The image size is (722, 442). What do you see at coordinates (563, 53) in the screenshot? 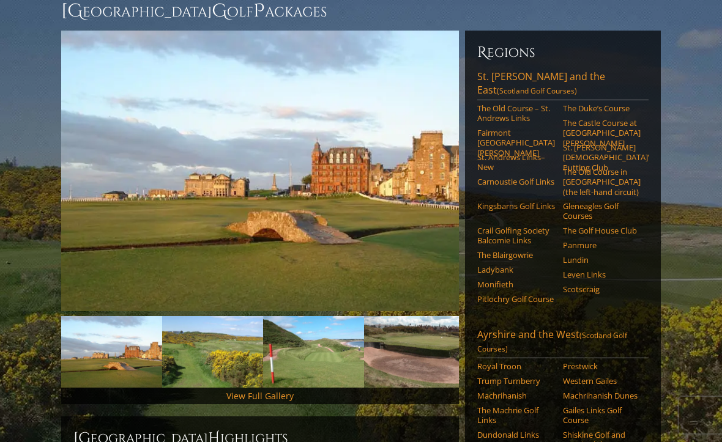
I see `h6: Regions` at bounding box center [563, 53].